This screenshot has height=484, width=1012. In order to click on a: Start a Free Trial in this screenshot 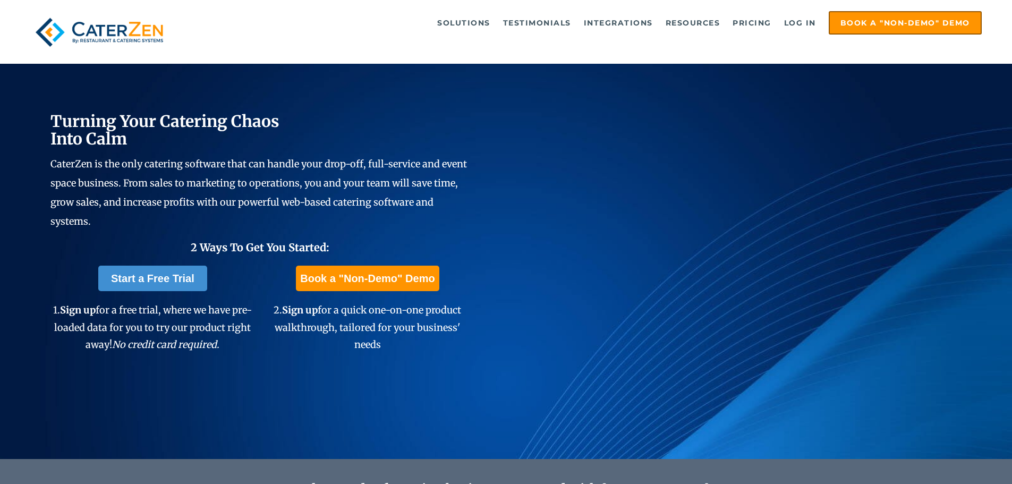, I will do `click(152, 278)`.